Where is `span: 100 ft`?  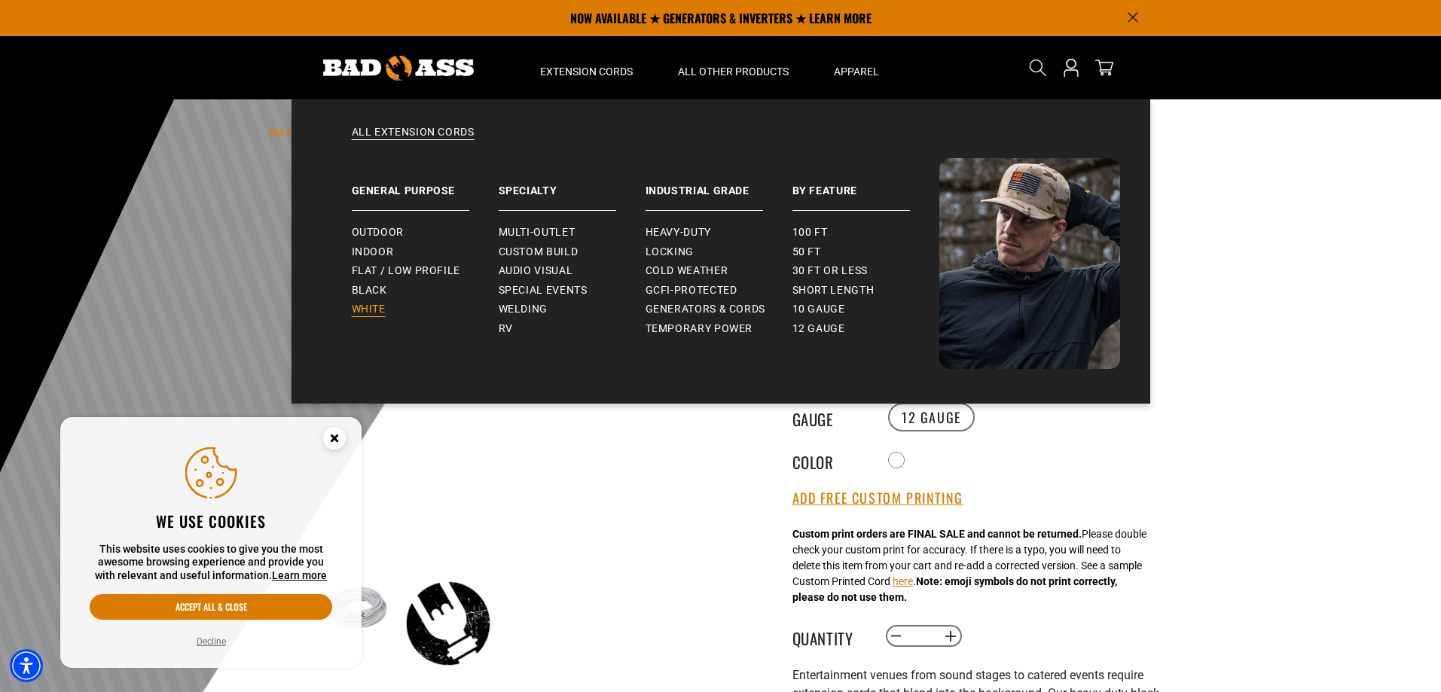 span: 100 ft is located at coordinates (810, 233).